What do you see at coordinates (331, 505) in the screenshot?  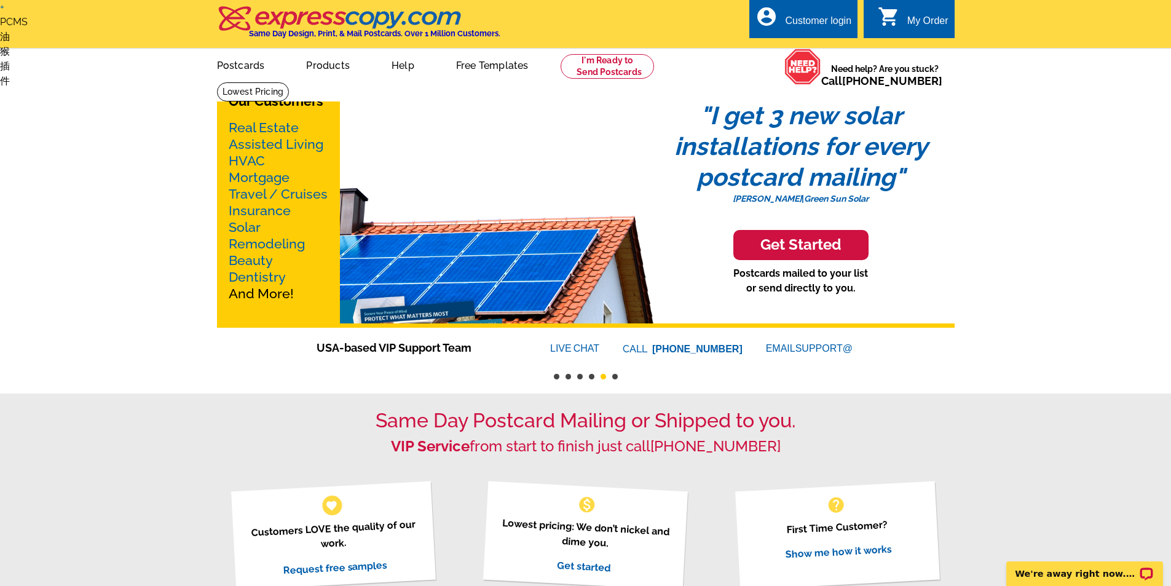 I see `span: favorite` at bounding box center [331, 505].